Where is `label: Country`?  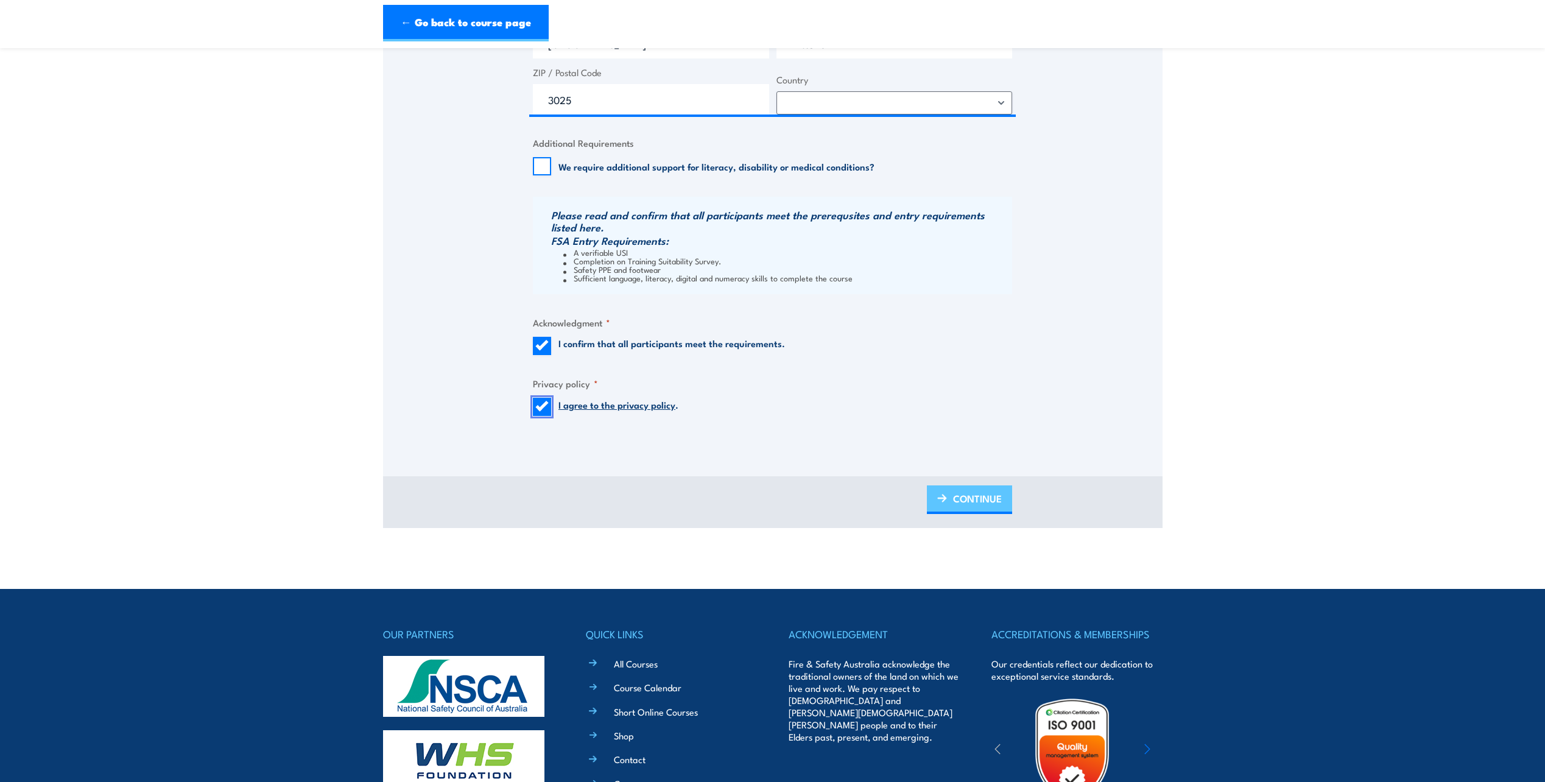
label: Country is located at coordinates (895, 80).